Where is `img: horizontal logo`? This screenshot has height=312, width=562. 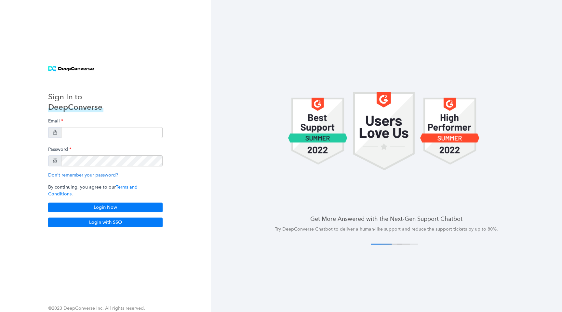
img: horizontal logo is located at coordinates (71, 69).